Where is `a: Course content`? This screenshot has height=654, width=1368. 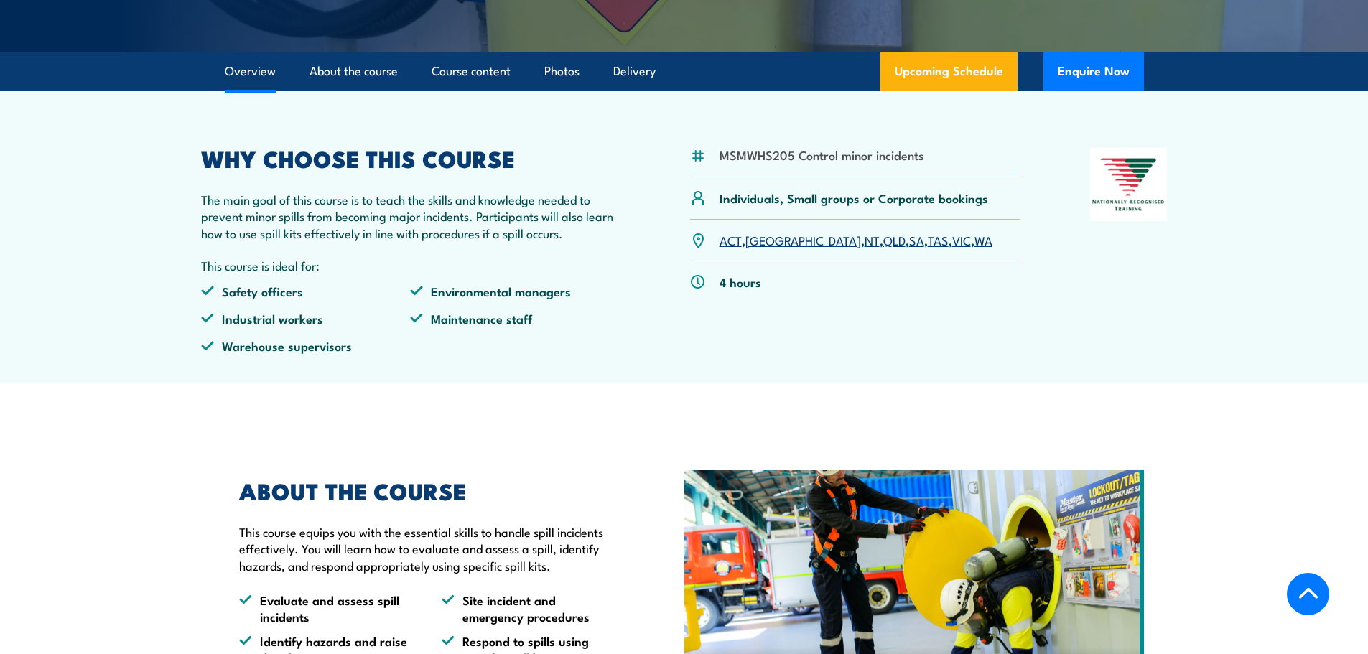
a: Course content is located at coordinates (471, 71).